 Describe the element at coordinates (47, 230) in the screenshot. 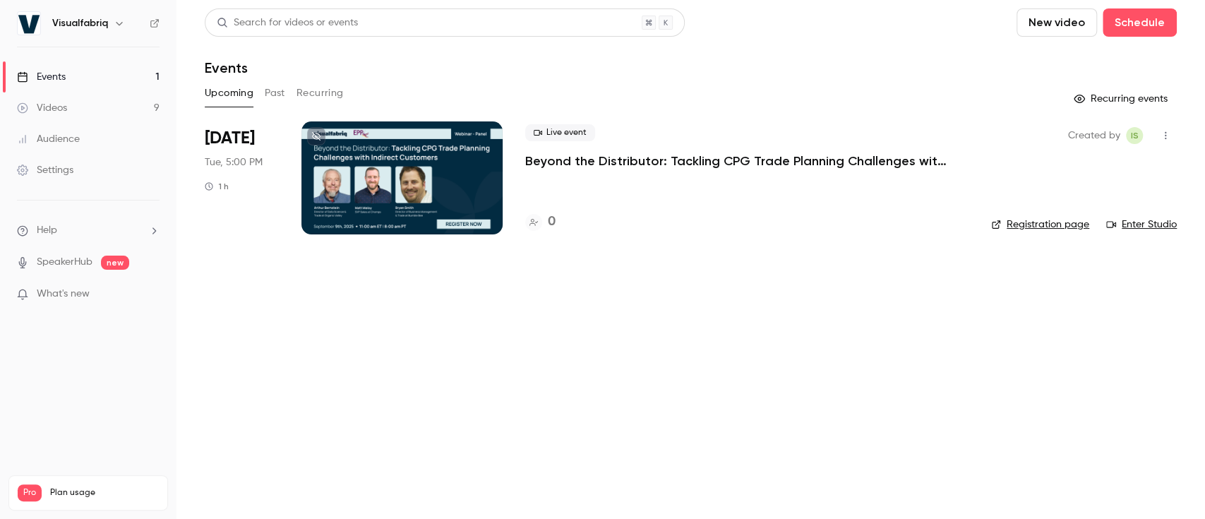

I see `span: Help` at that location.